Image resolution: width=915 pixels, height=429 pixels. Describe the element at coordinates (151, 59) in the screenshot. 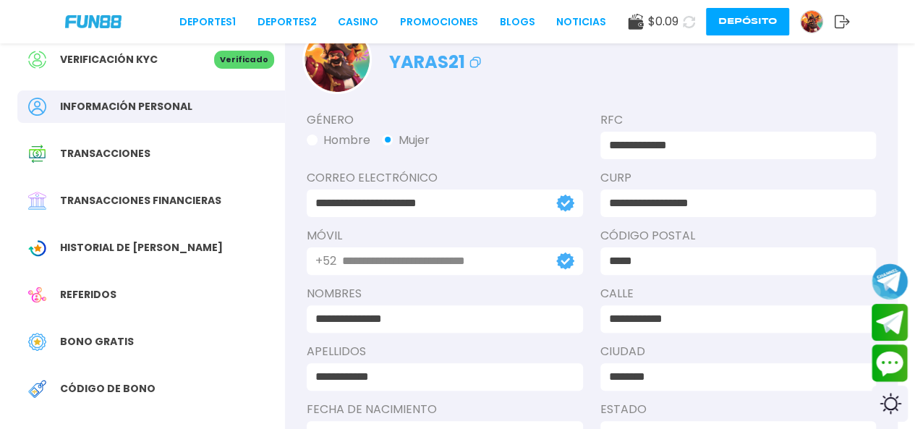

I see `a: Verificación KYCVerificado` at that location.